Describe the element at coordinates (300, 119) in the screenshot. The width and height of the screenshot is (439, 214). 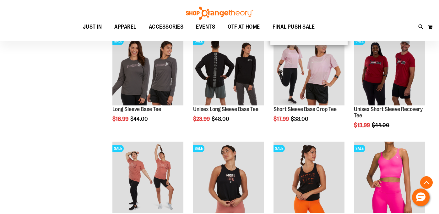
I see `span: $38.00` at that location.